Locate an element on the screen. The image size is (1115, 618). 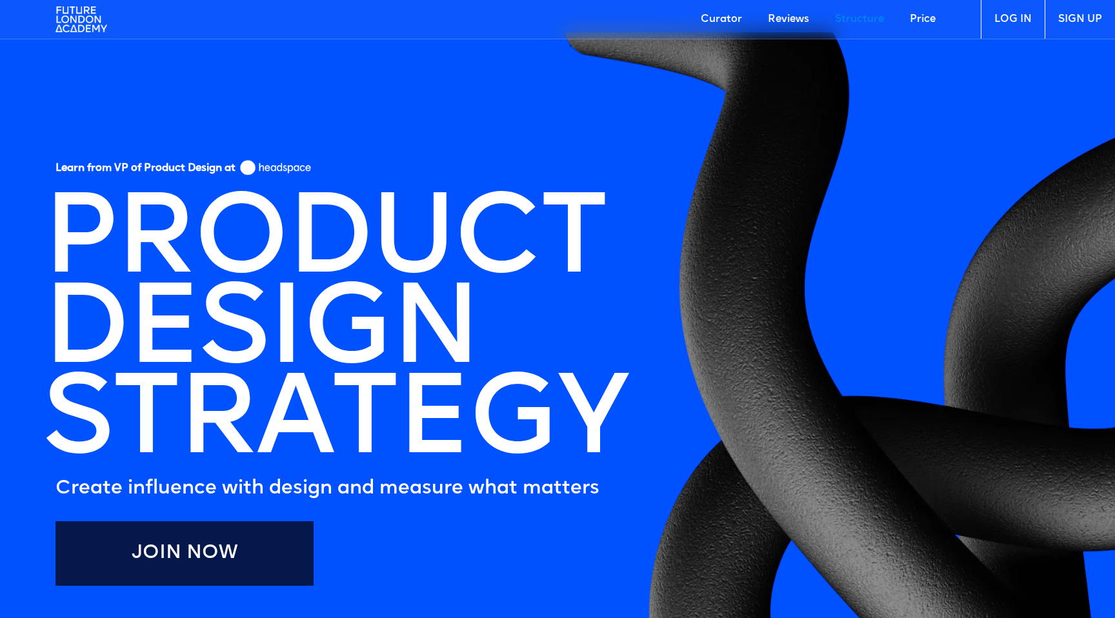
h1: STRATEGY is located at coordinates (335, 424).